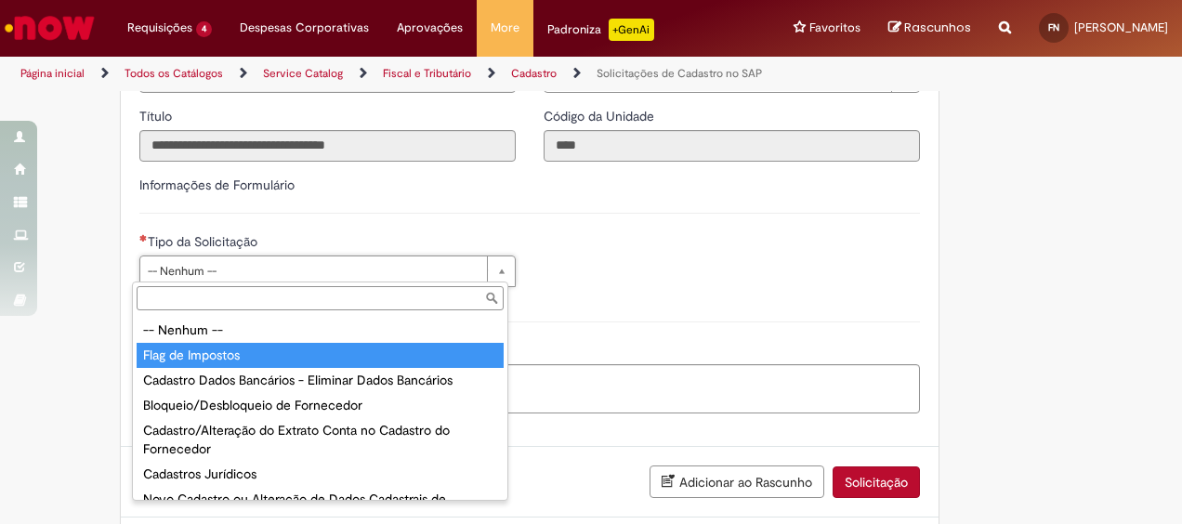 The image size is (1182, 524). I want to click on div: Cadastro Dados Bancários - Eliminar Dados Bancários, so click(320, 380).